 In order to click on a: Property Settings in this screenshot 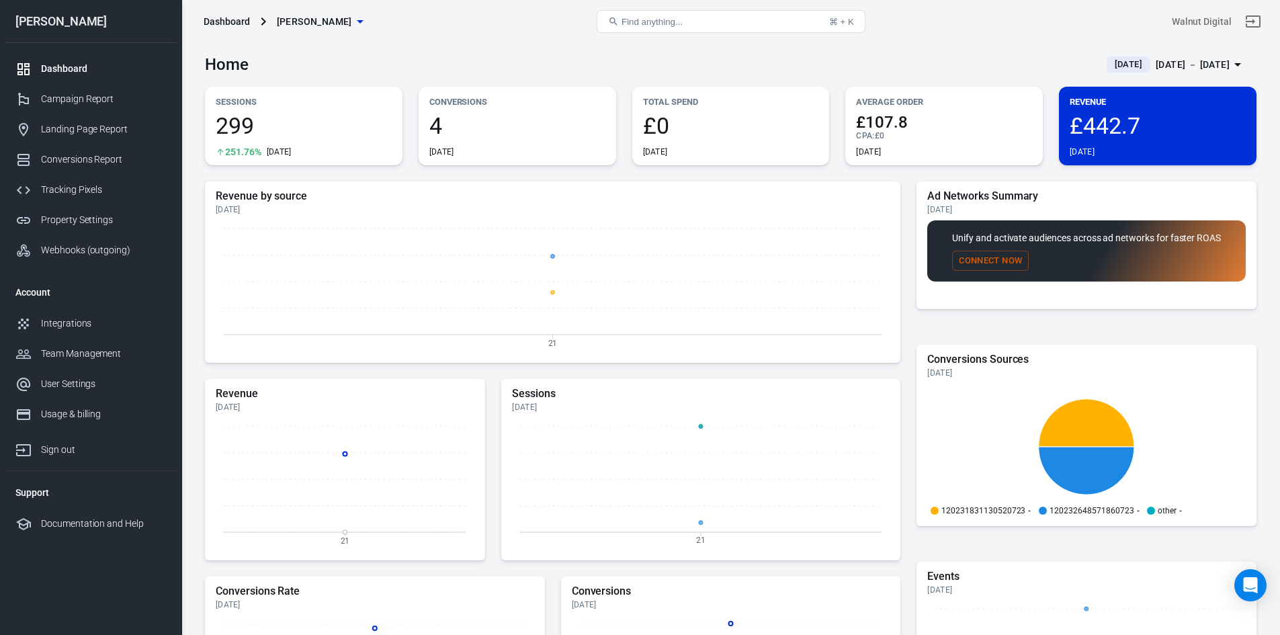, I will do `click(91, 220)`.